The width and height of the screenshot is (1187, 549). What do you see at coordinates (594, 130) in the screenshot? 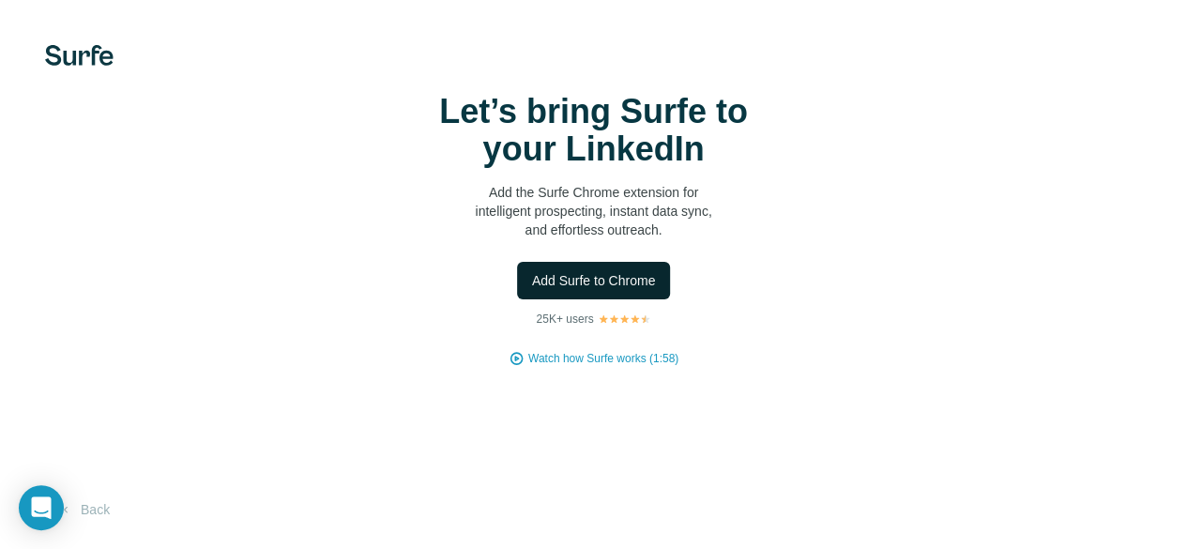
I see `h1: Let’s bring Surfe to your LinkedIn` at bounding box center [594, 130].